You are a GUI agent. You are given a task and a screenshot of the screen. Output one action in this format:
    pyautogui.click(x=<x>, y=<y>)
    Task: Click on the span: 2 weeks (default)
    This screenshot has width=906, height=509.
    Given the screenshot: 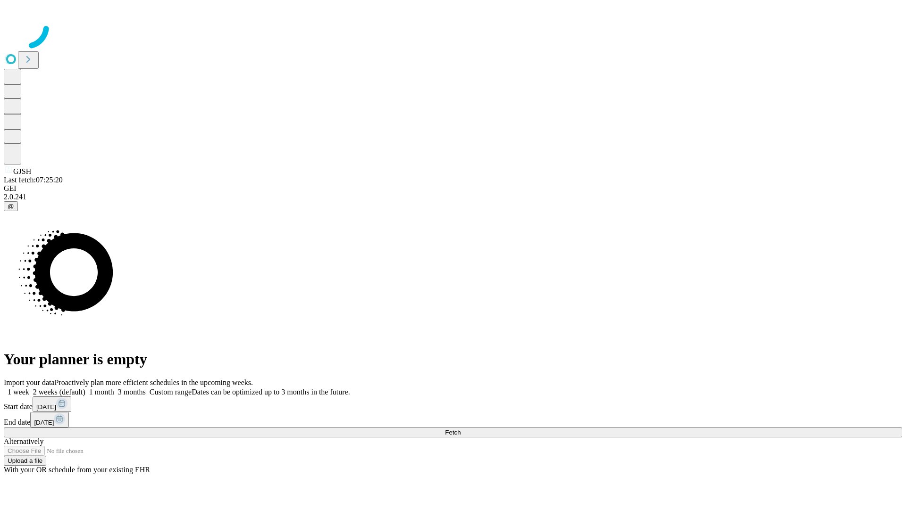 What is the action you would take?
    pyautogui.click(x=59, y=392)
    